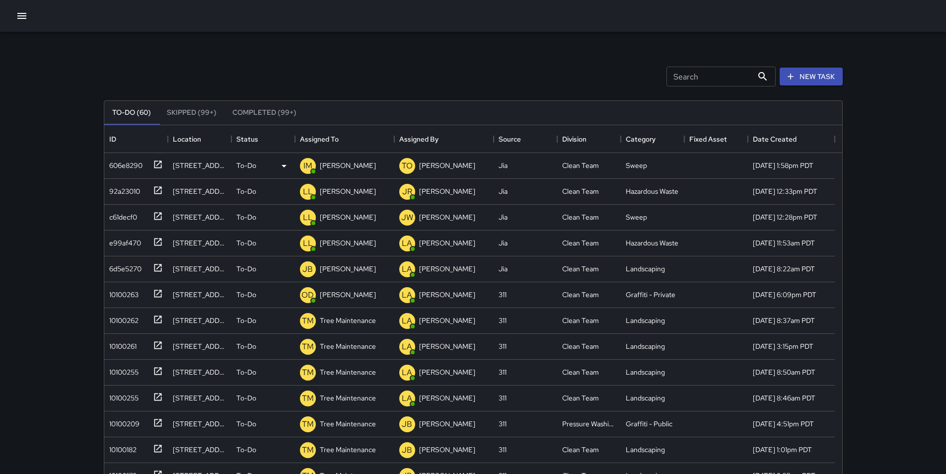  What do you see at coordinates (123, 267) in the screenshot?
I see `div: 6d5e5270` at bounding box center [123, 267].